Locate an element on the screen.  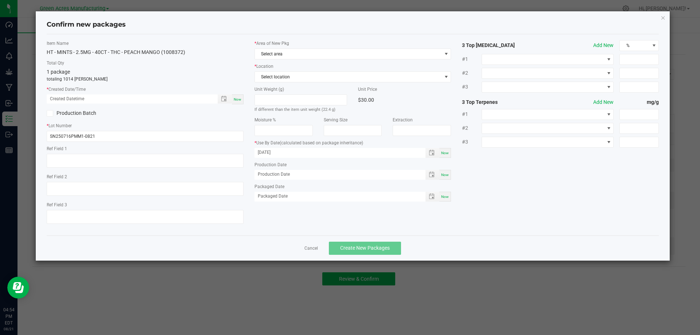
label: Unit Price is located at coordinates (404, 89).